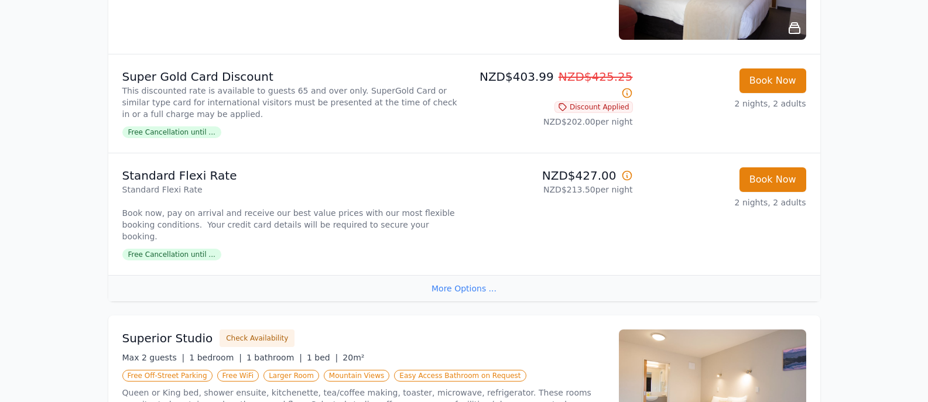 The width and height of the screenshot is (928, 402). I want to click on span: Free WiFi, so click(238, 376).